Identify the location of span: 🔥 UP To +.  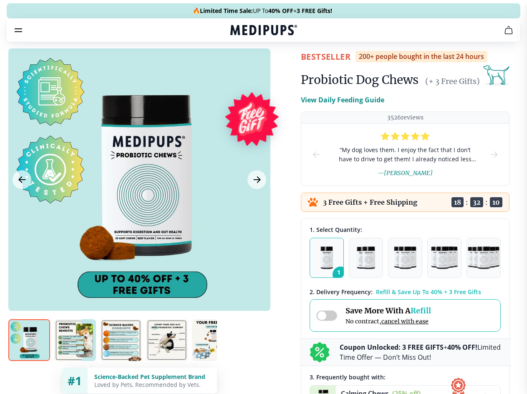
(262, 11).